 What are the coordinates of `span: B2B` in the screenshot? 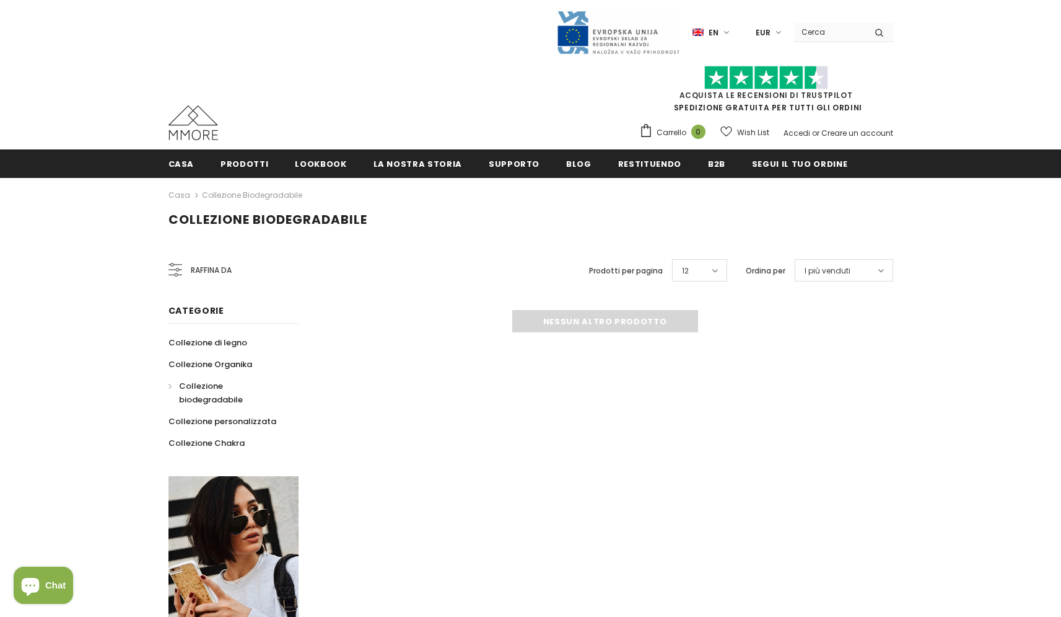 It's located at (717, 164).